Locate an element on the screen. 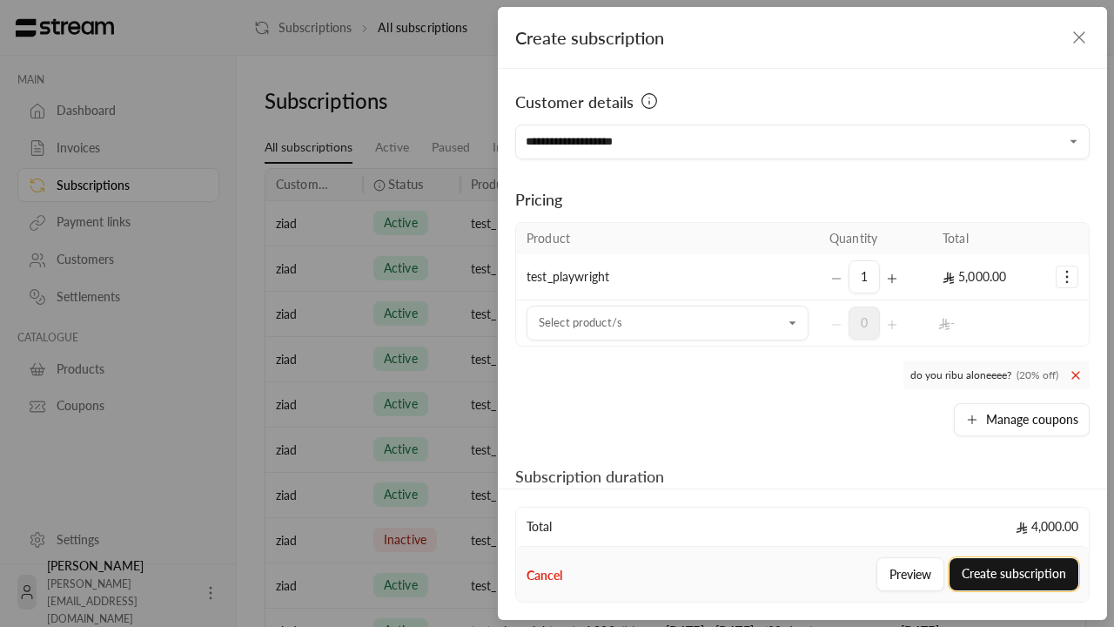  span: Create subscription is located at coordinates (589, 37).